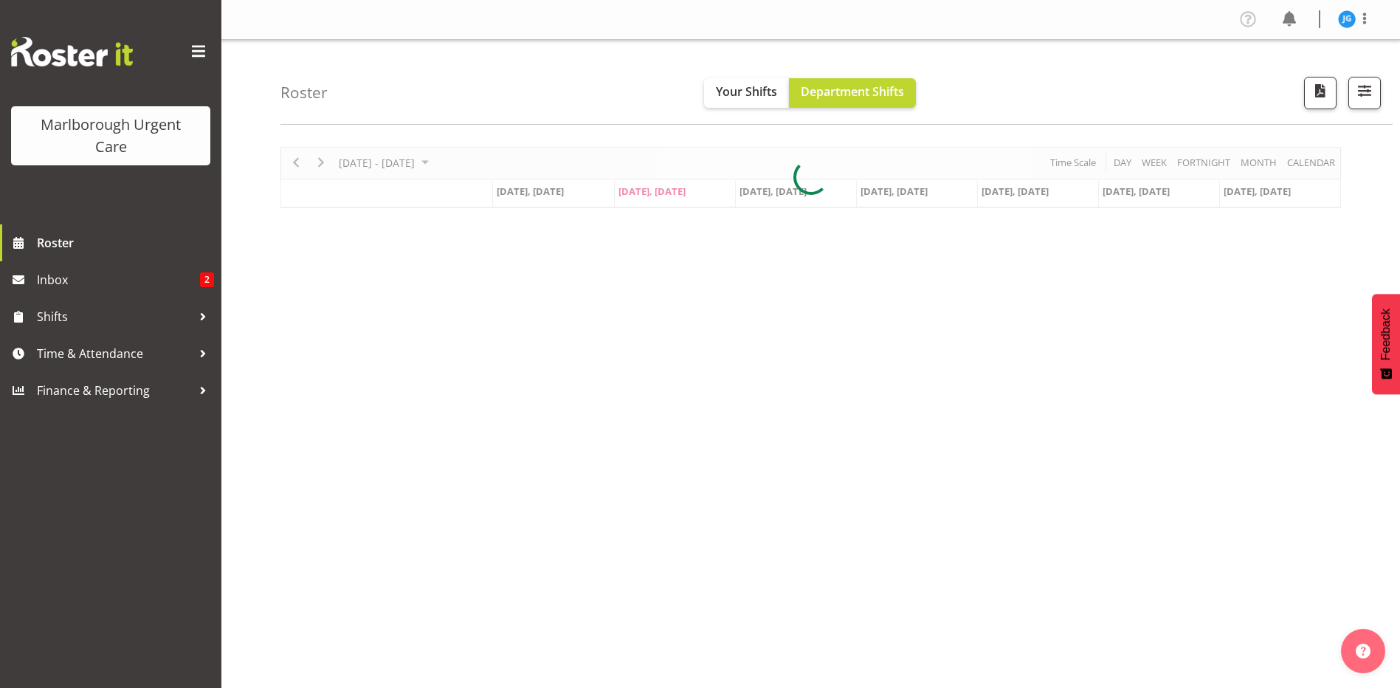 The image size is (1400, 688). I want to click on span: Inbox, so click(118, 280).